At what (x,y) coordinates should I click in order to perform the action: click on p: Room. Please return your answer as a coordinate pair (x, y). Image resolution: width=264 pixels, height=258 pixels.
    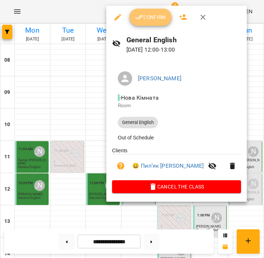
    Looking at the image, I should click on (176, 106).